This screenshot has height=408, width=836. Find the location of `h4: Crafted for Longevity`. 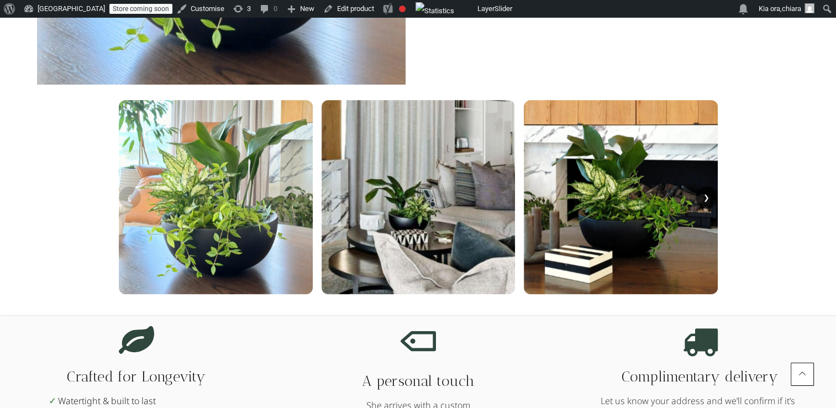

h4: Crafted for Longevity is located at coordinates (136, 377).